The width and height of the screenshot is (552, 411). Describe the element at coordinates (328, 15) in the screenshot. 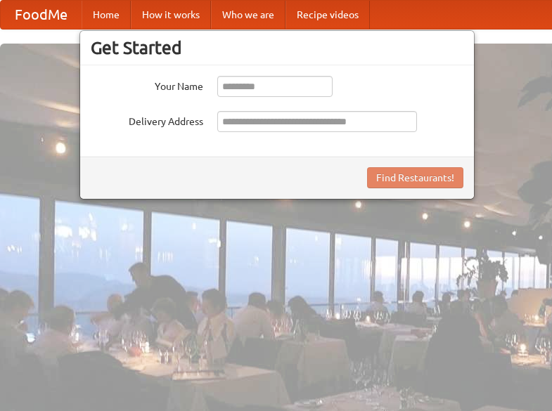

I see `a: Recipe videos` at that location.